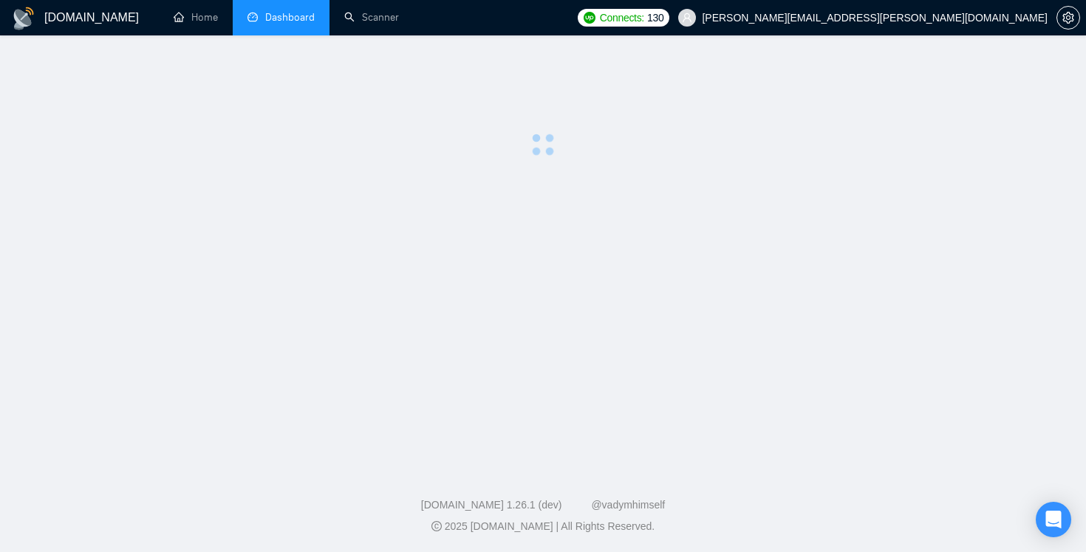  Describe the element at coordinates (628, 505) in the screenshot. I see `a: @vadymhimself` at that location.